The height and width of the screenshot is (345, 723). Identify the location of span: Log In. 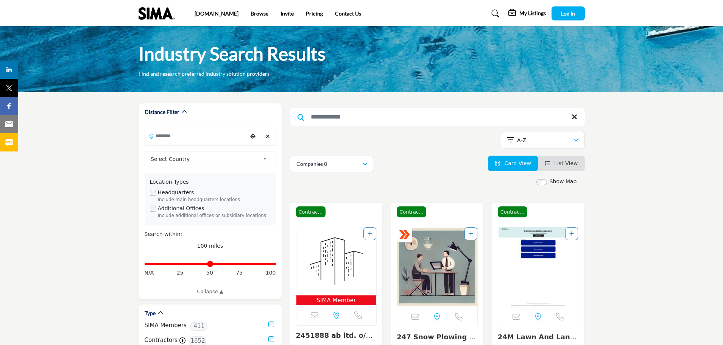
(568, 13).